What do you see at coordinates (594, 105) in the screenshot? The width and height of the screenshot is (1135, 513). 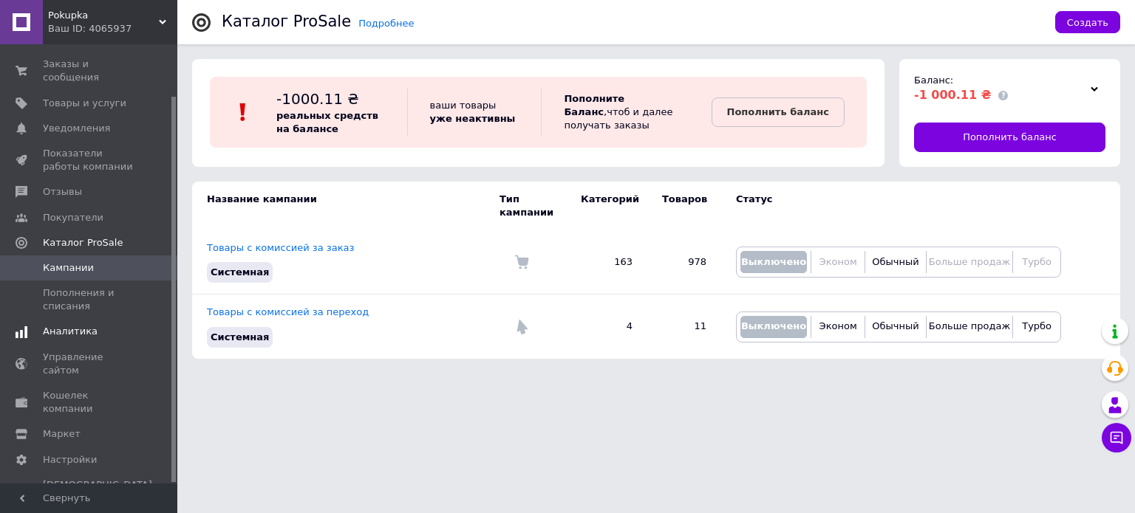 I see `b: Пополните Баланс` at bounding box center [594, 105].